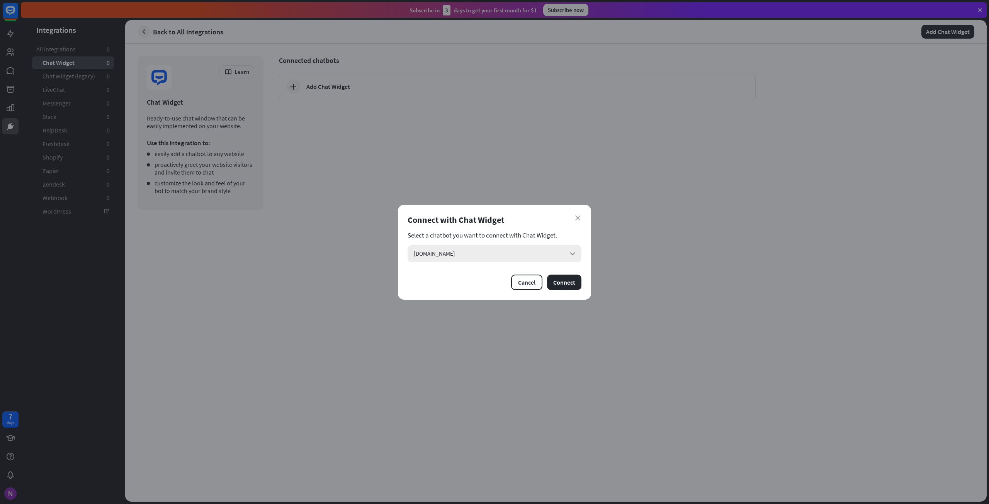 The width and height of the screenshot is (989, 504). Describe the element at coordinates (526, 282) in the screenshot. I see `button: Cancel` at that location.